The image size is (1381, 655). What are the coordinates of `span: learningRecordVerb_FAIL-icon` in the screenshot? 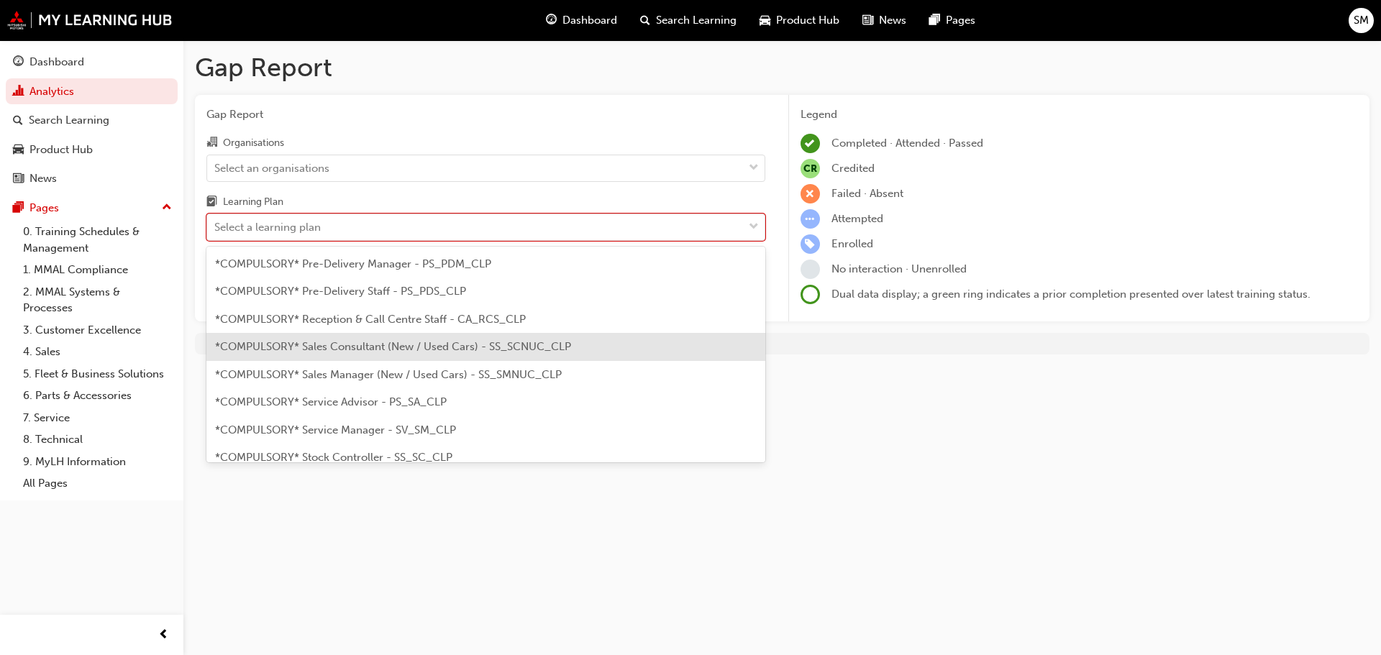 It's located at (810, 194).